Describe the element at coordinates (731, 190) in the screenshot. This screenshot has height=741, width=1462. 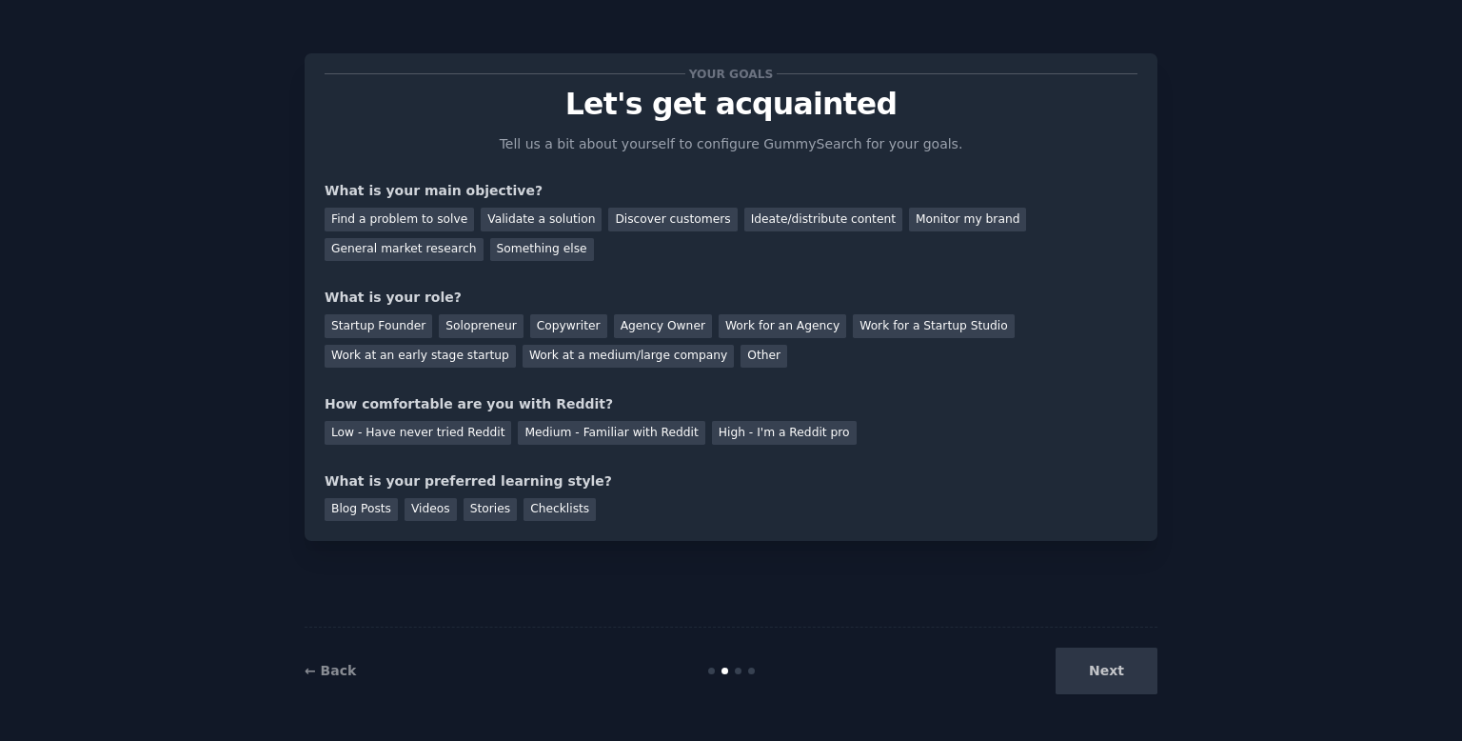
I see `div: What is your main objective?` at that location.